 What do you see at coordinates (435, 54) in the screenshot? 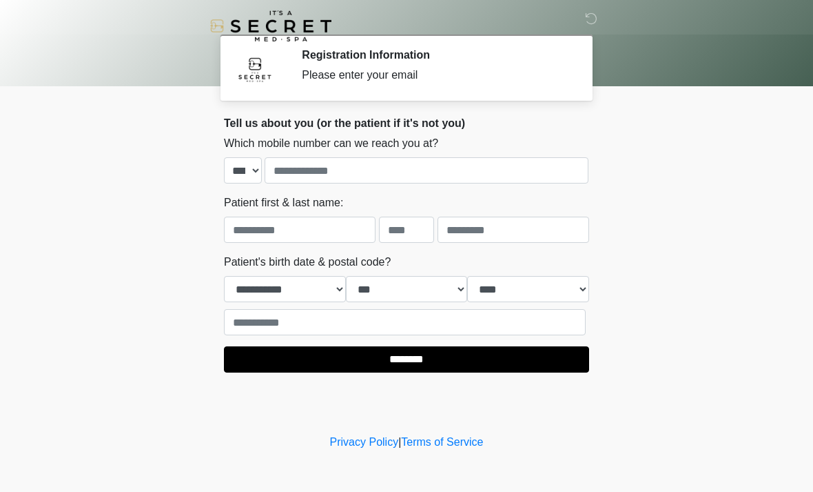
I see `h2: Registration Information` at bounding box center [435, 54].